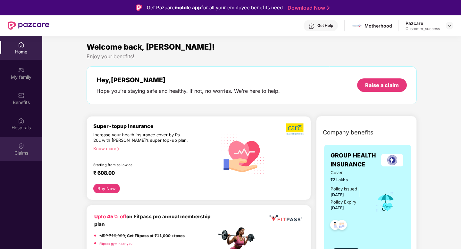  I want to click on div: ₹ 608.00, so click(152, 174).